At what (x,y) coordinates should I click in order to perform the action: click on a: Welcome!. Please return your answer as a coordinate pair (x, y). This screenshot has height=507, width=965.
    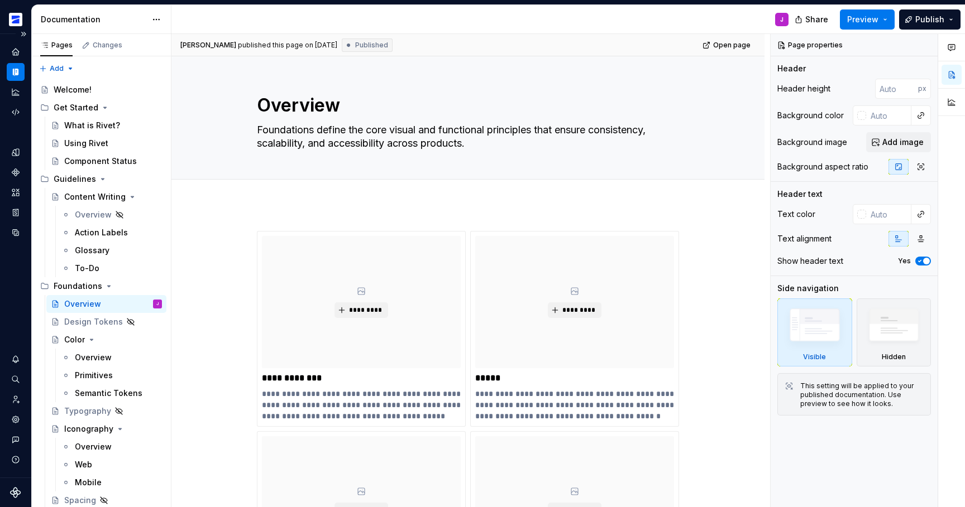
    Looking at the image, I should click on (101, 90).